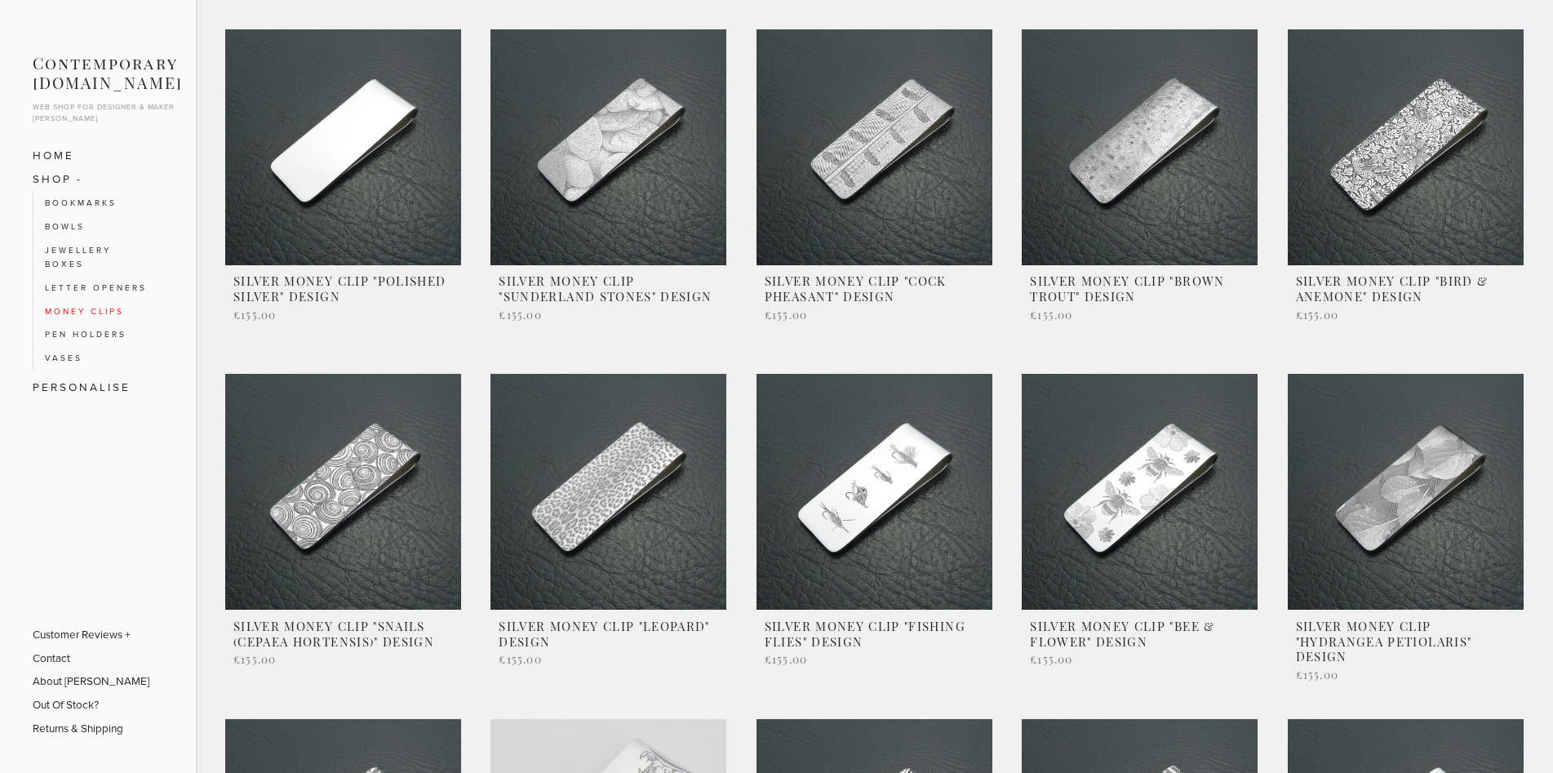 The width and height of the screenshot is (1553, 773). What do you see at coordinates (91, 634) in the screenshot?
I see `a: Customer Reviews` at bounding box center [91, 634].